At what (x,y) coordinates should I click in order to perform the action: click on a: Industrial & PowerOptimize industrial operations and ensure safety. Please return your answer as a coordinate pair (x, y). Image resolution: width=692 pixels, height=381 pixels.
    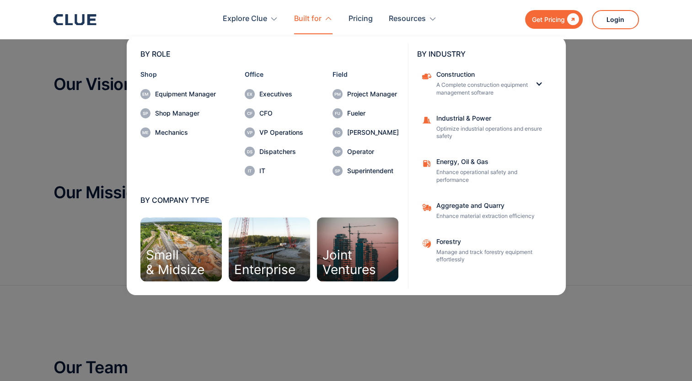
    Looking at the image, I should click on (484, 128).